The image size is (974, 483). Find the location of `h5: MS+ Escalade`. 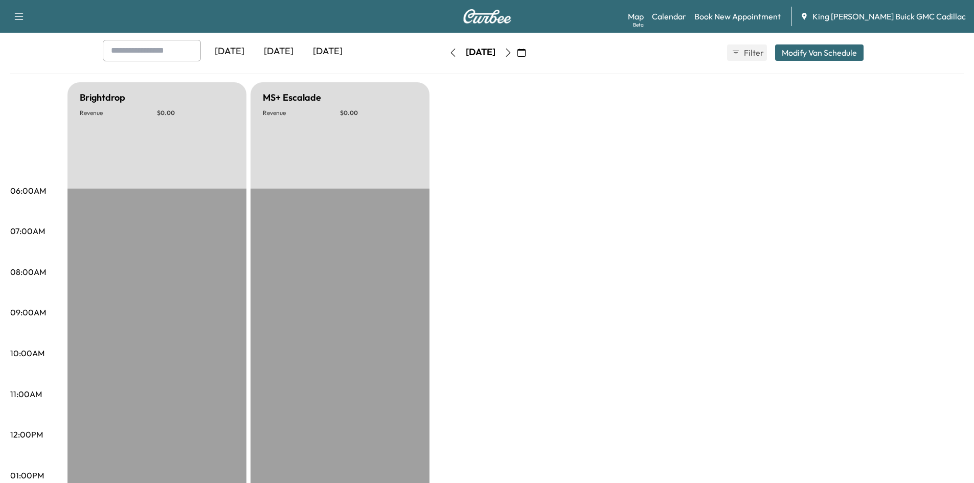

h5: MS+ Escalade is located at coordinates (292, 98).